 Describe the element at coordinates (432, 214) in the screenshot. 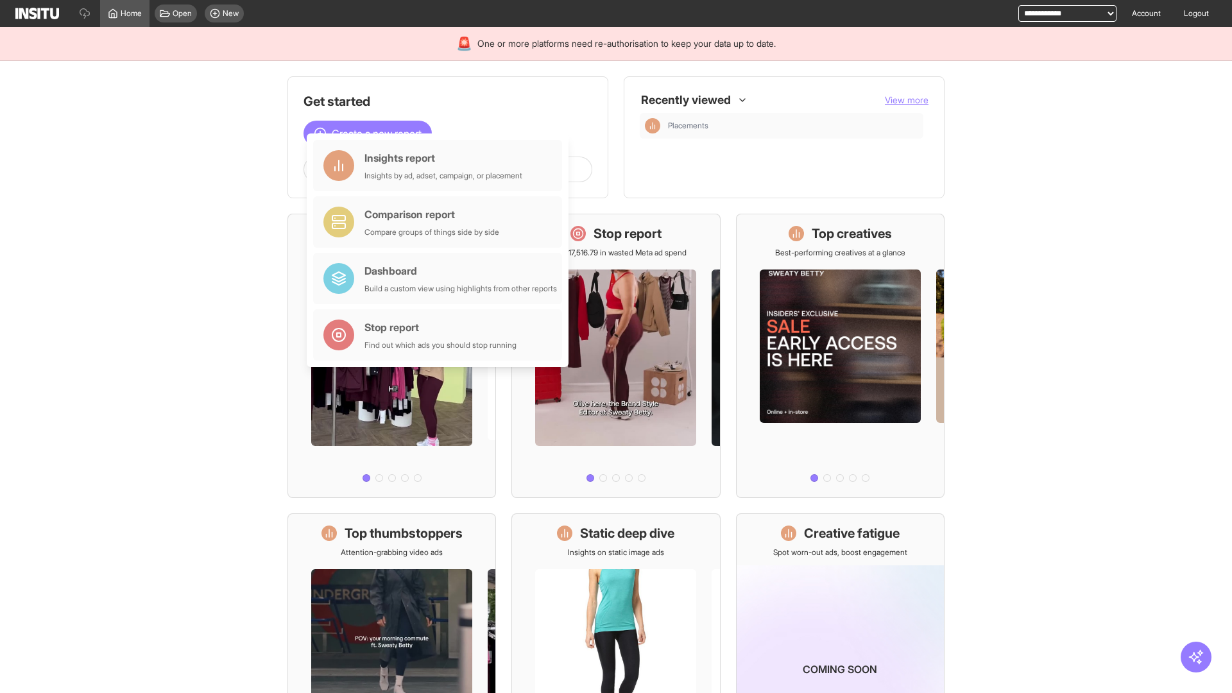

I see `div: Comparison report` at that location.